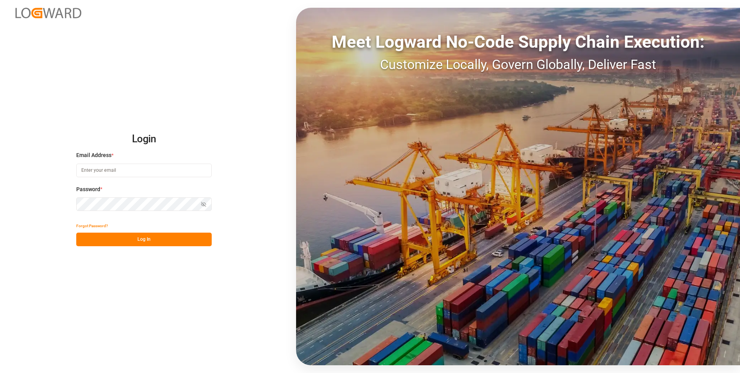  Describe the element at coordinates (144, 139) in the screenshot. I see `h2: Login` at that location.